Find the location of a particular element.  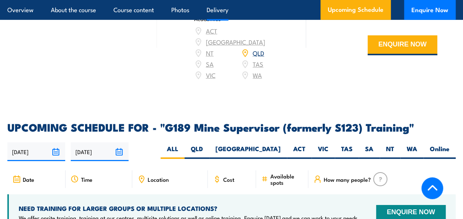

span: Time is located at coordinates (87, 179).